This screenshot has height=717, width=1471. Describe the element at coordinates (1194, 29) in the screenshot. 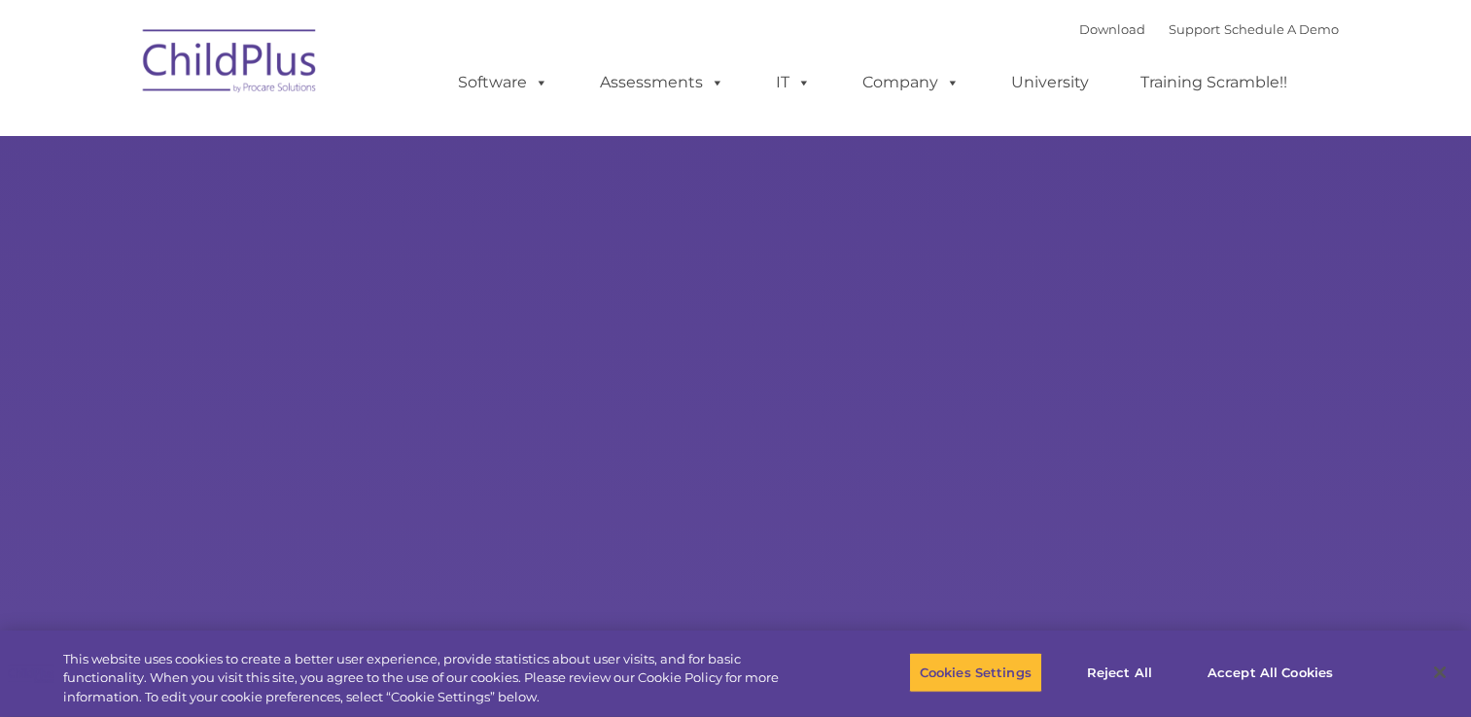

I see `a: Support` at that location.